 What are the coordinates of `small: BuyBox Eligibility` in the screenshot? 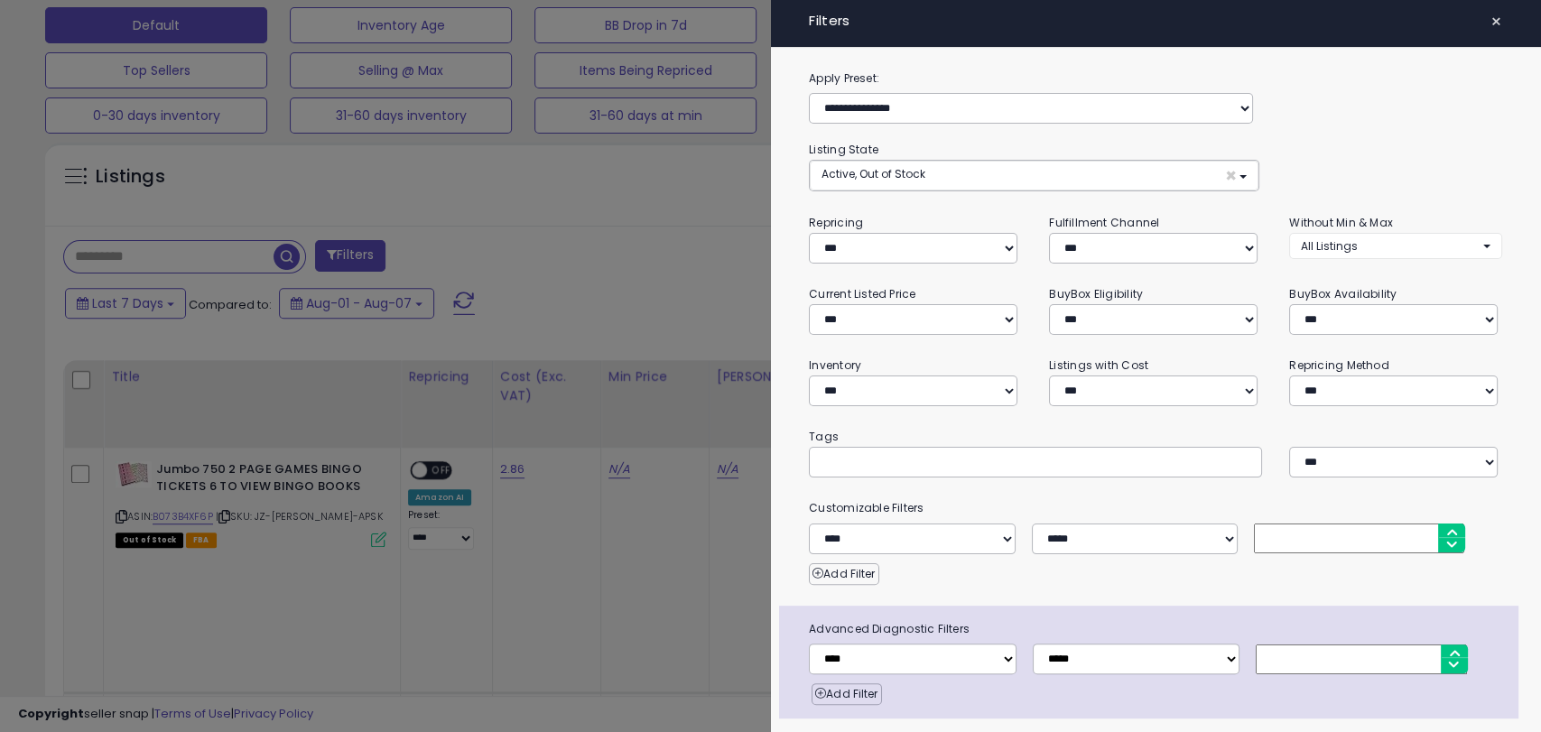 It's located at (1096, 293).